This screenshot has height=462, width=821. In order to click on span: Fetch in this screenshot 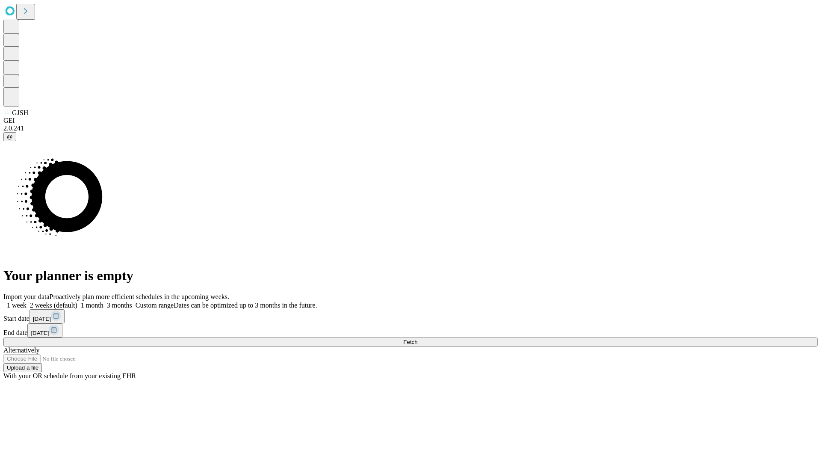, I will do `click(410, 342)`.